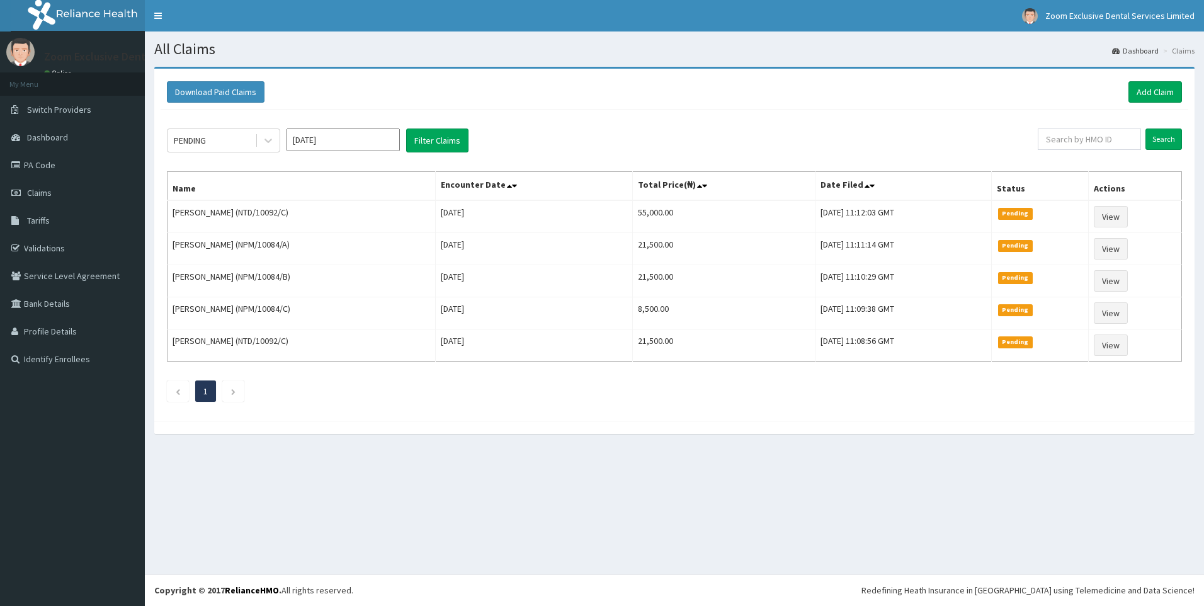  What do you see at coordinates (533, 186) in the screenshot?
I see `th: Encounter Date` at bounding box center [533, 186].